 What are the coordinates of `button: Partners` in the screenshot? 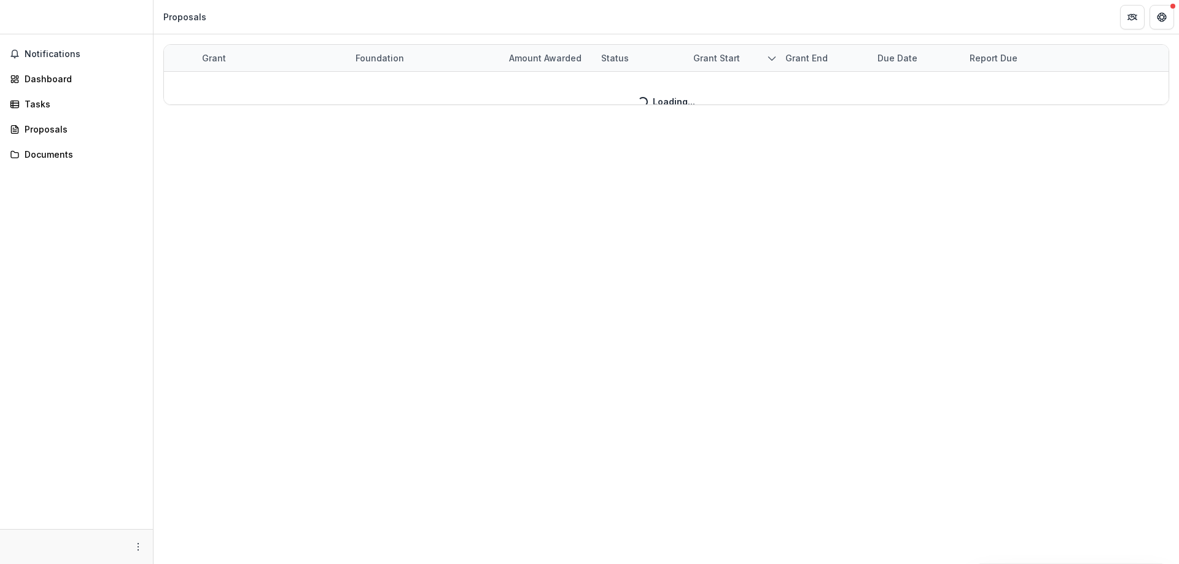 It's located at (1132, 17).